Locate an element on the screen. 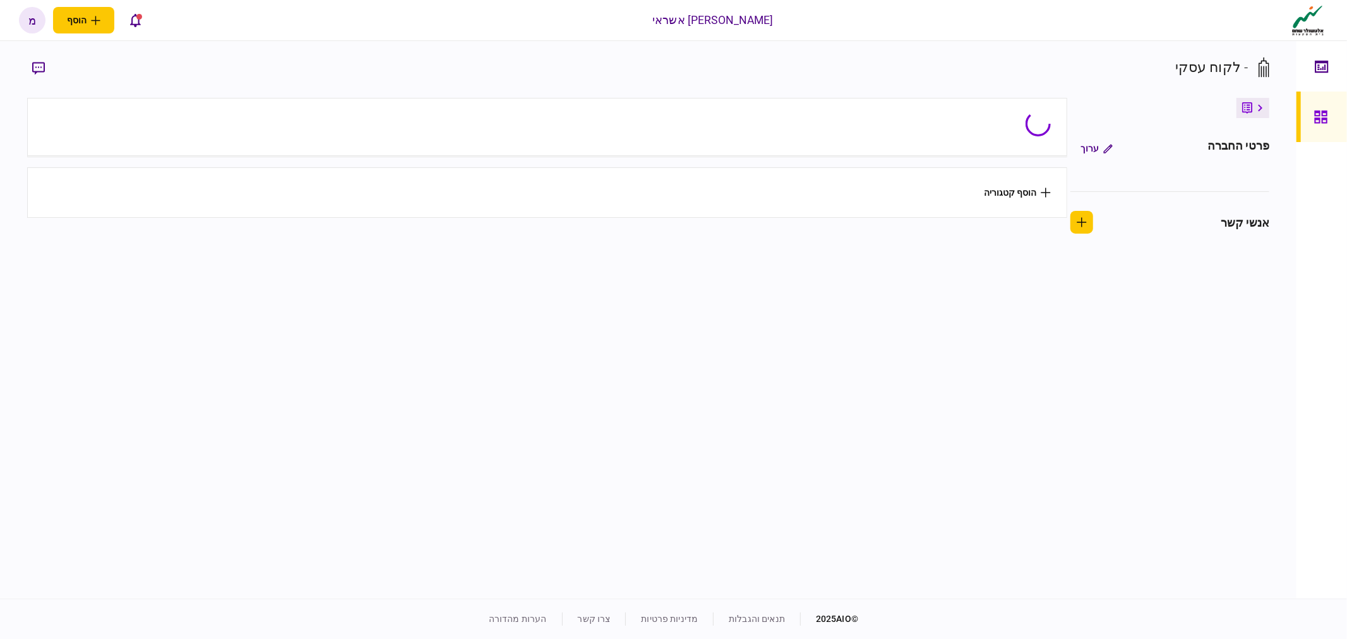 This screenshot has height=639, width=1347. div: מ is located at coordinates (32, 20).